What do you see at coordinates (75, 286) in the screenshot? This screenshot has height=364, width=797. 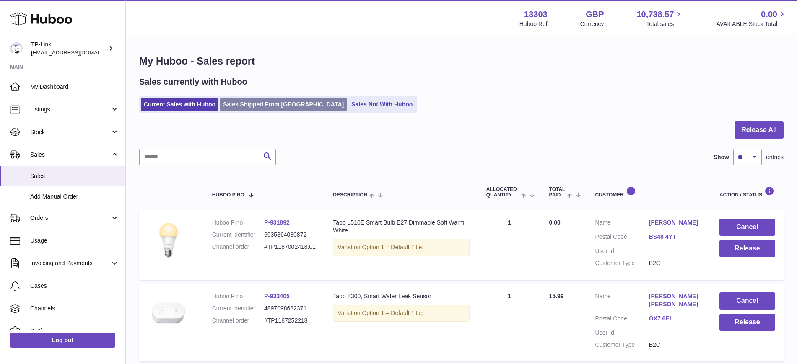 I see `span: Cases` at bounding box center [75, 286].